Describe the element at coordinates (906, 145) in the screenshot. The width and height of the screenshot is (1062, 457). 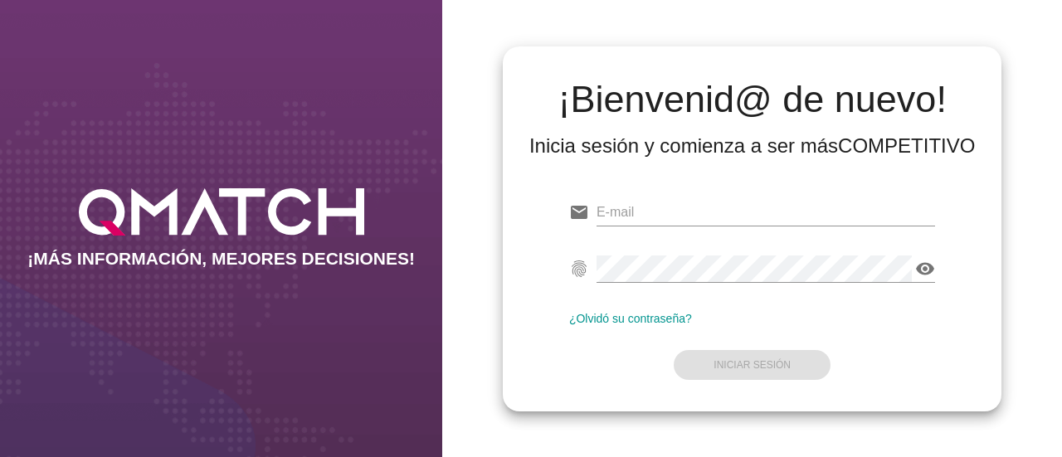
I see `strong: COMPETITIVO` at that location.